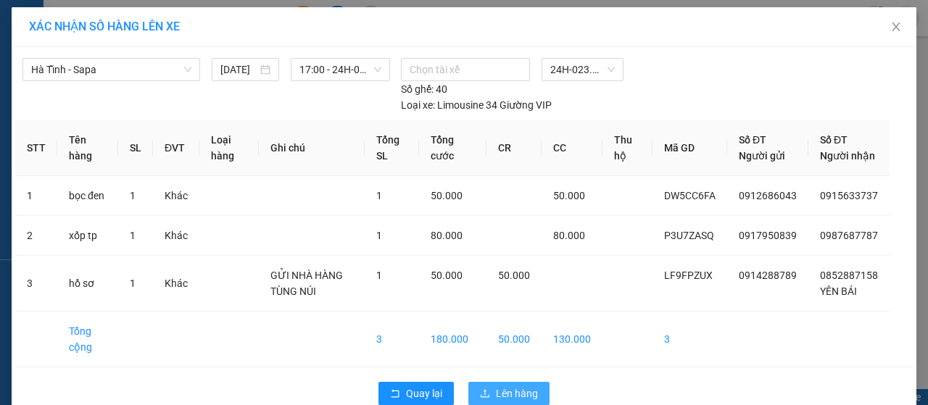 The image size is (928, 405). What do you see at coordinates (689, 236) in the screenshot?
I see `span: P3U7ZASQ` at bounding box center [689, 236].